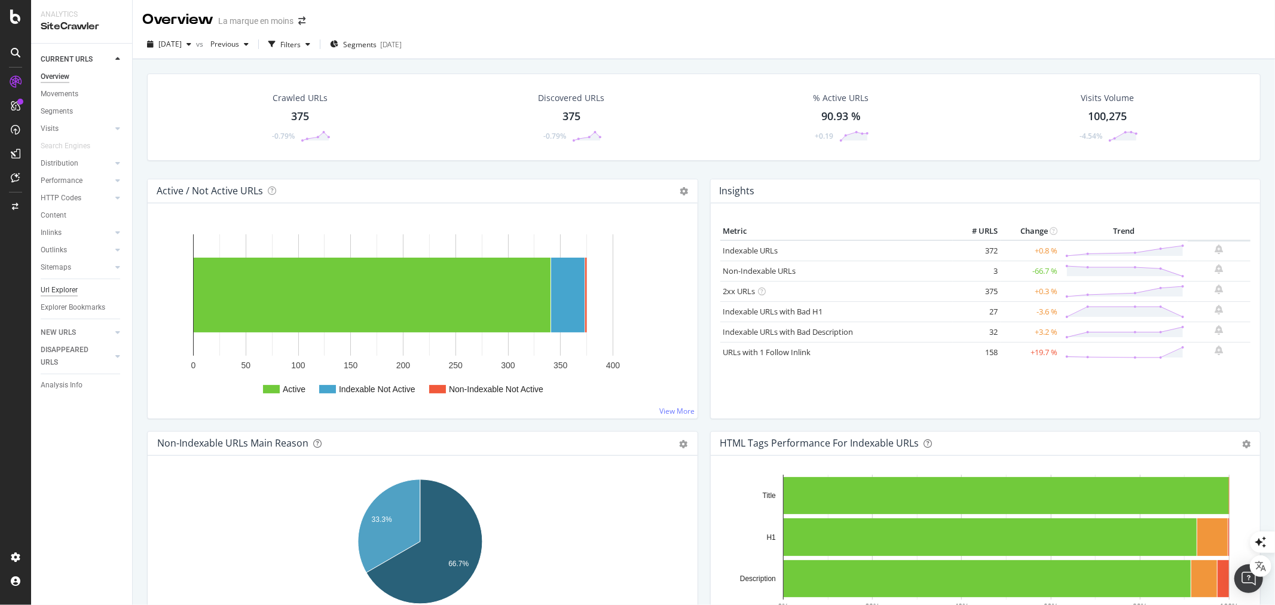  Describe the element at coordinates (178, 20) in the screenshot. I see `div: Overview` at that location.